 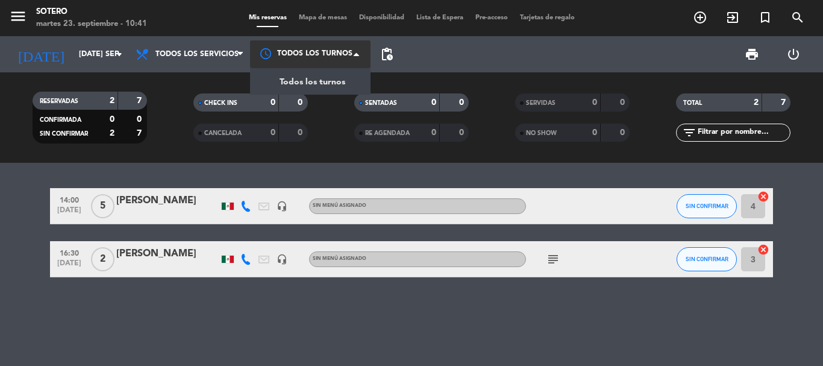 I want to click on i: add_circle_outline, so click(x=700, y=17).